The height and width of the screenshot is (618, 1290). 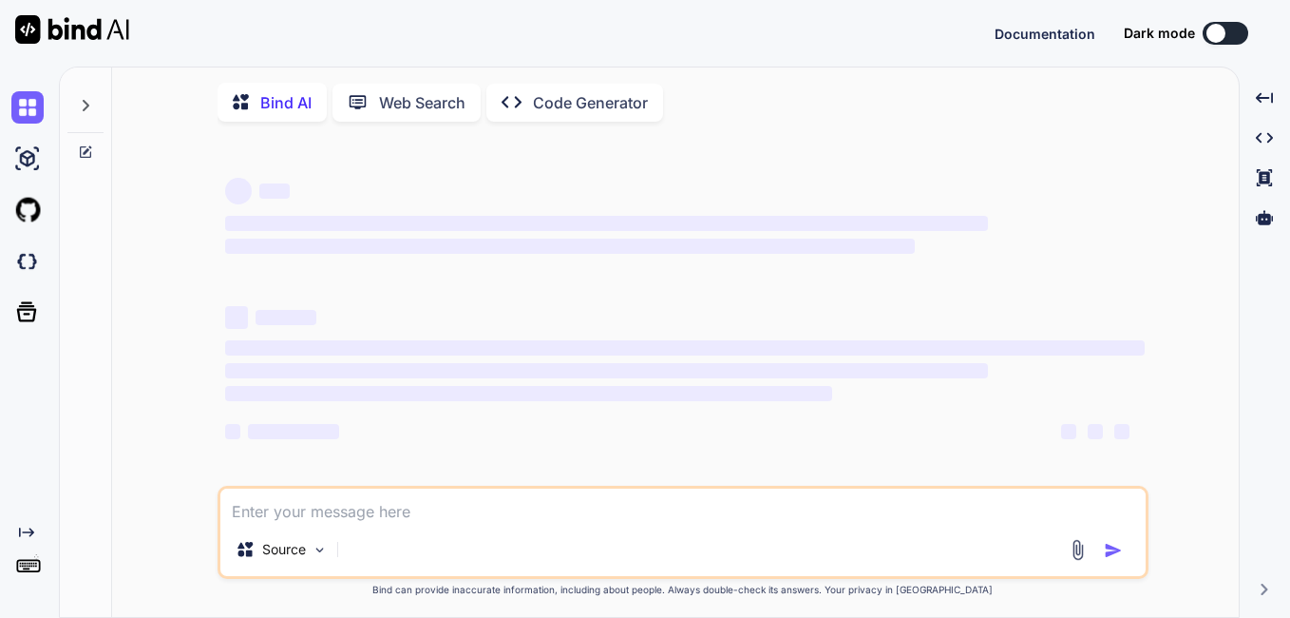 I want to click on p: Bind AI, so click(x=286, y=103).